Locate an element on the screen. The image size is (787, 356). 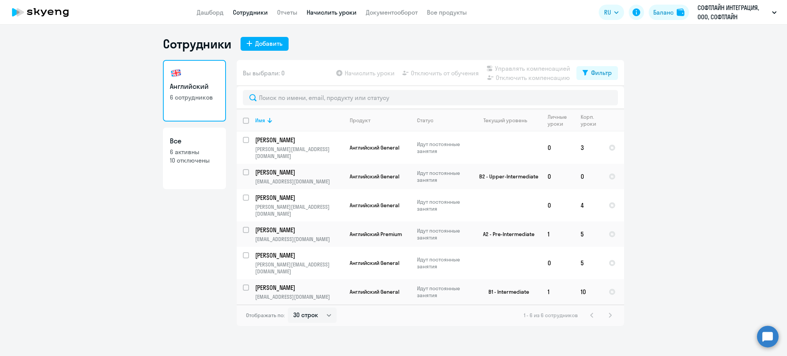
span: RU is located at coordinates (608, 12).